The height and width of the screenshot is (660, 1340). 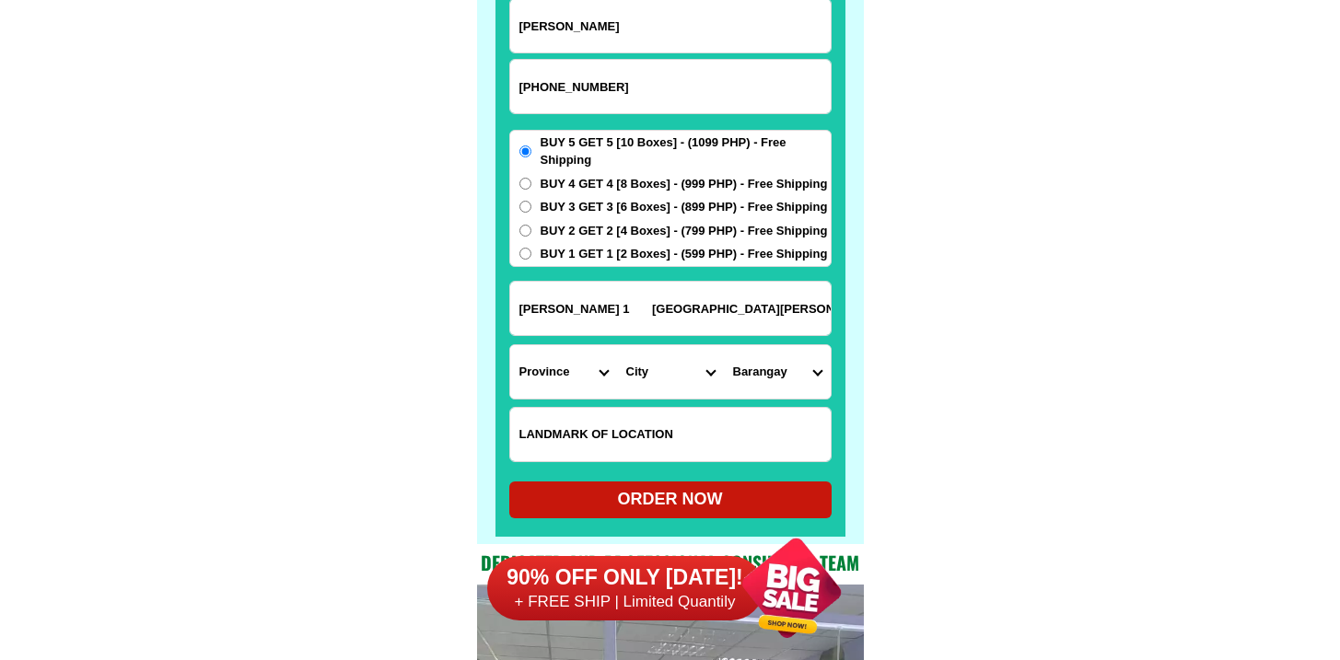 I want to click on span: BUY 2 GET 2 [4 Boxes] - (799 PHP) - Free Shipping, so click(x=684, y=231).